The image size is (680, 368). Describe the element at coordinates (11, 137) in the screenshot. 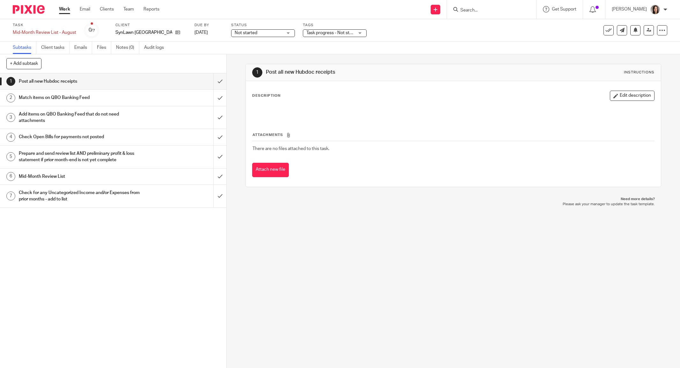

I see `div: 4` at that location.